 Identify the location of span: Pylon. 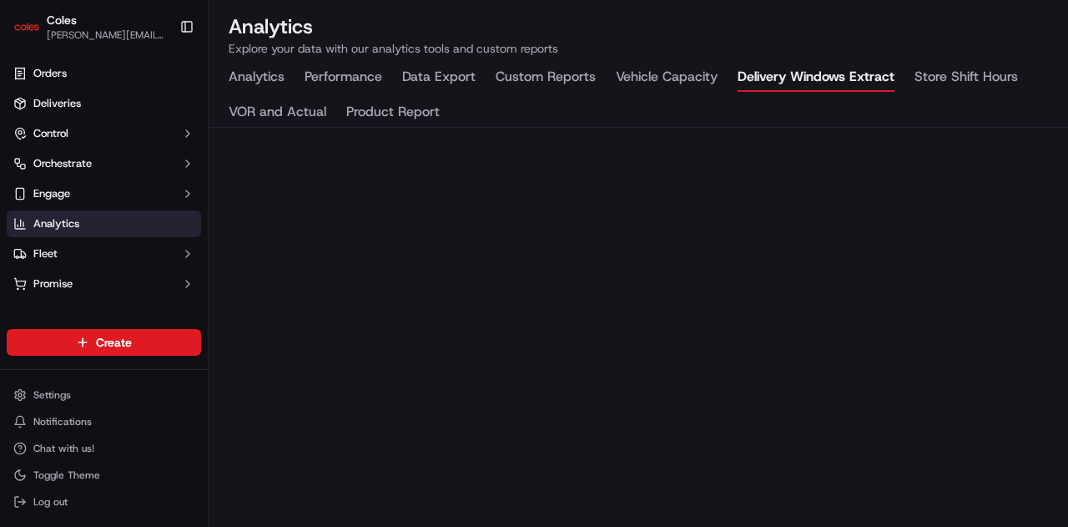
(184, 288).